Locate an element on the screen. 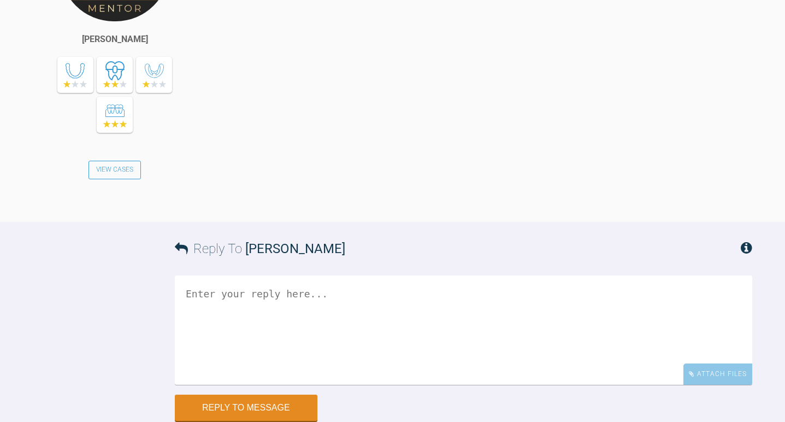 The height and width of the screenshot is (422, 785). h3: Reply To is located at coordinates (260, 249).